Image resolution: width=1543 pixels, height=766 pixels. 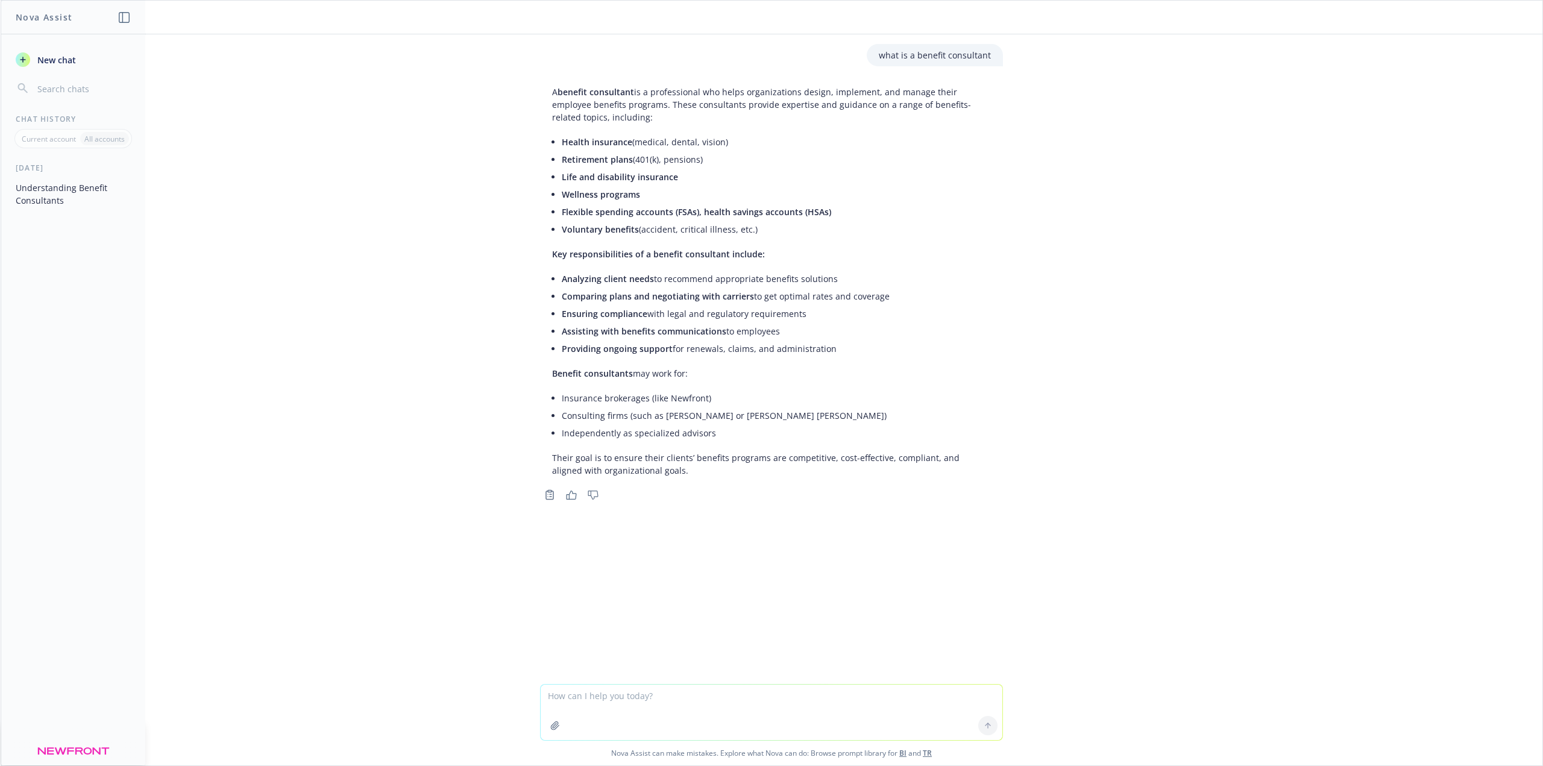 I want to click on li: Independently as specialized advisors, so click(x=776, y=433).